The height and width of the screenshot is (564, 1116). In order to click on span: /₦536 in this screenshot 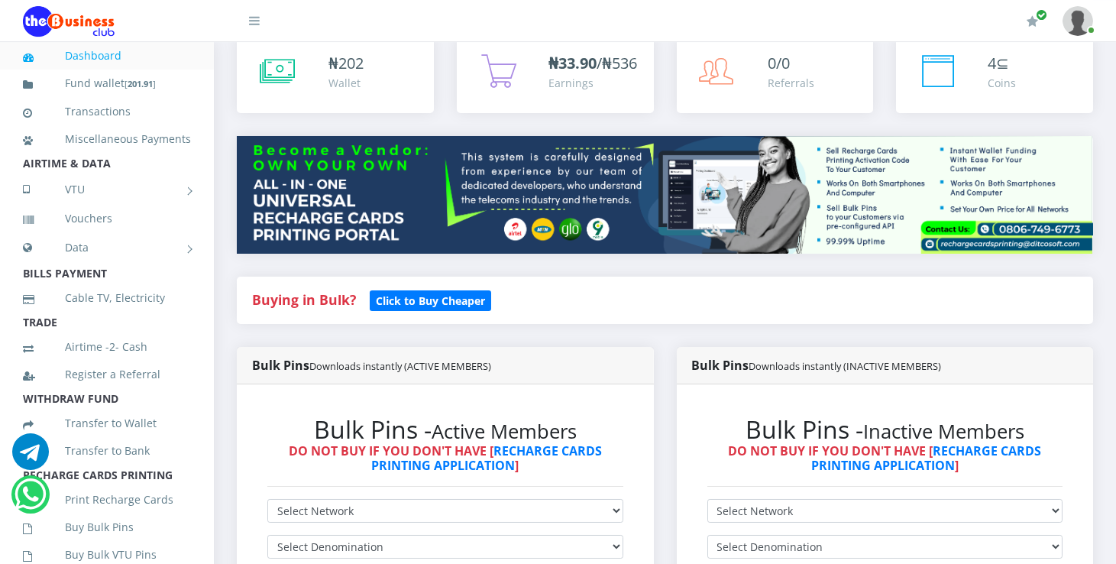, I will do `click(593, 63)`.